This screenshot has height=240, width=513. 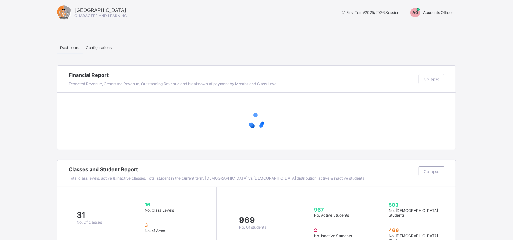 I want to click on span: 31, so click(x=89, y=215).